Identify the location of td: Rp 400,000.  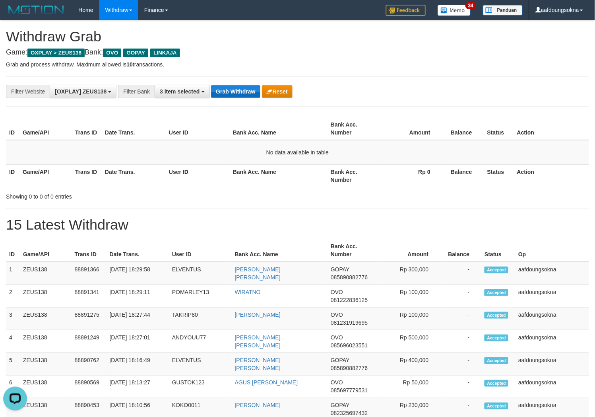
(410, 364).